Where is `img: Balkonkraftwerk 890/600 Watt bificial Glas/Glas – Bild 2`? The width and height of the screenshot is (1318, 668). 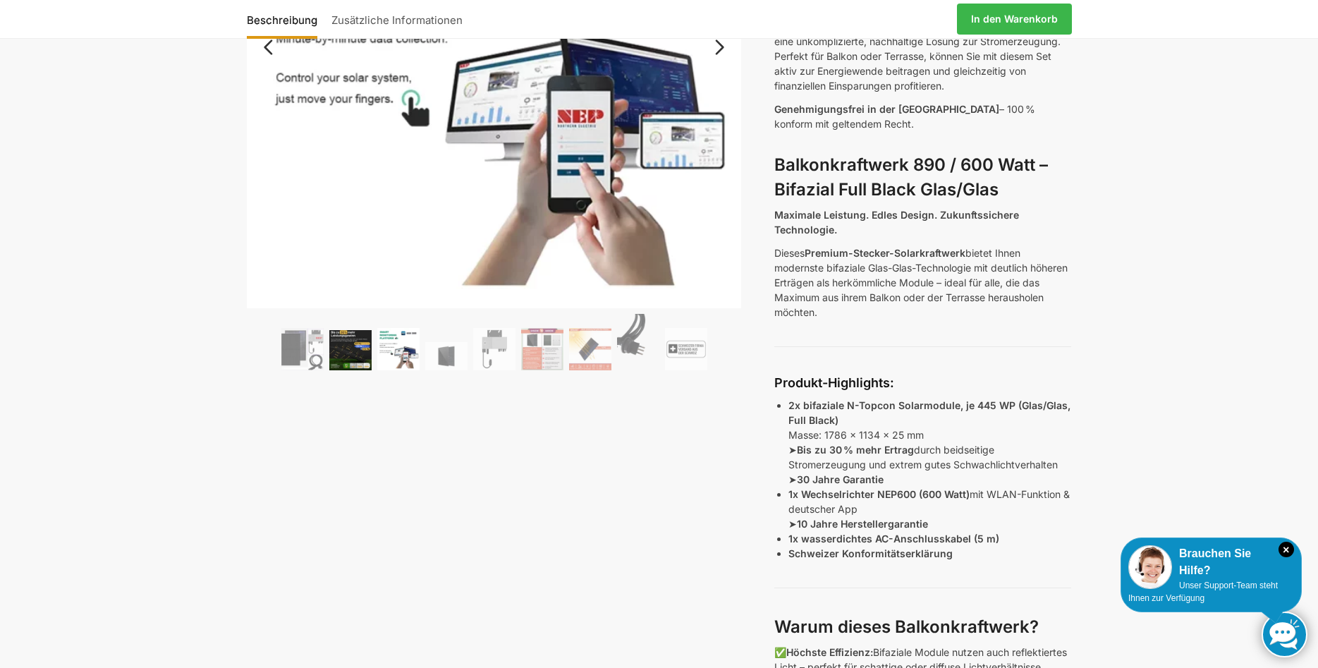 img: Balkonkraftwerk 890/600 Watt bificial Glas/Glas – Bild 2 is located at coordinates (350, 350).